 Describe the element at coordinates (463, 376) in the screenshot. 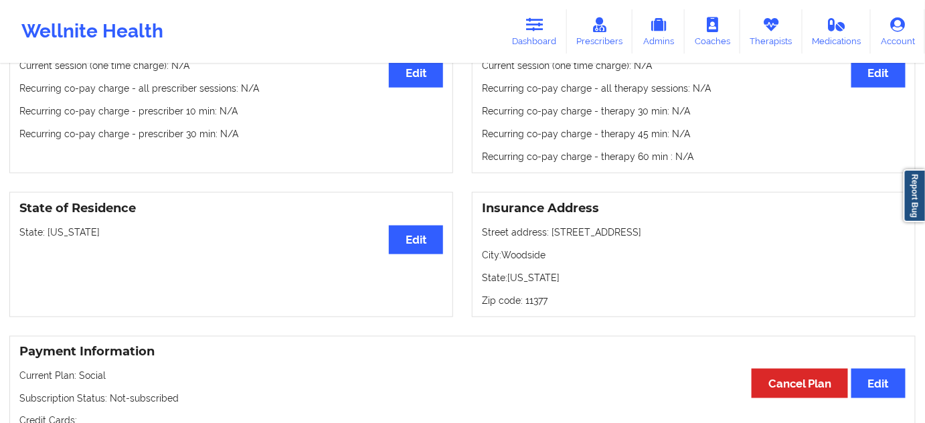

I see `p: Current Plan: Social` at that location.